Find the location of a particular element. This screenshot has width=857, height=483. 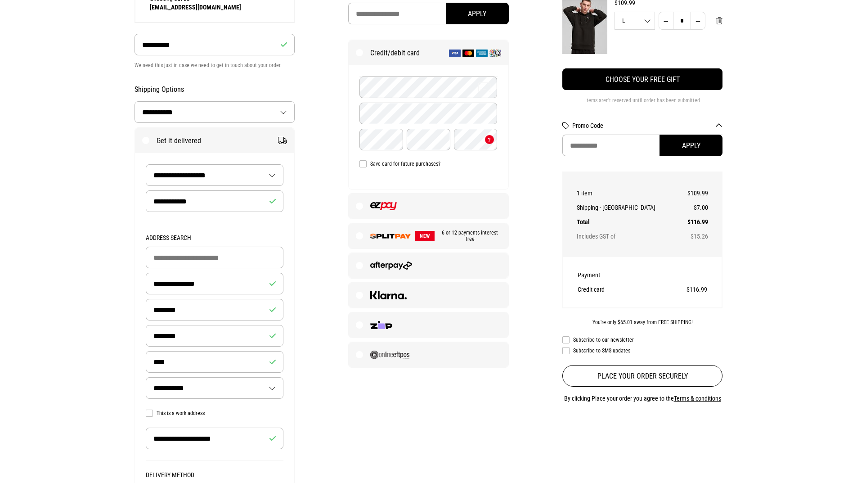

th: 1 item is located at coordinates (629, 193).